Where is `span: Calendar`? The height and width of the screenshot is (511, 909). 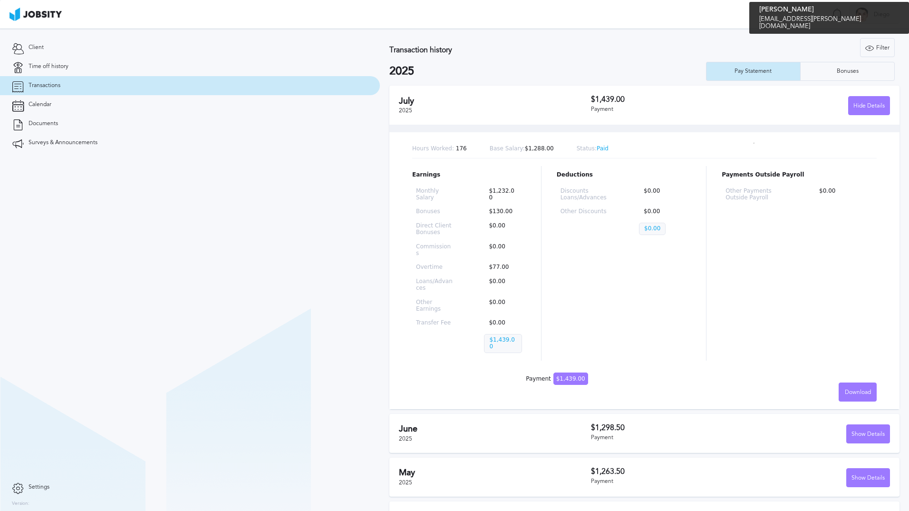 span: Calendar is located at coordinates (40, 105).